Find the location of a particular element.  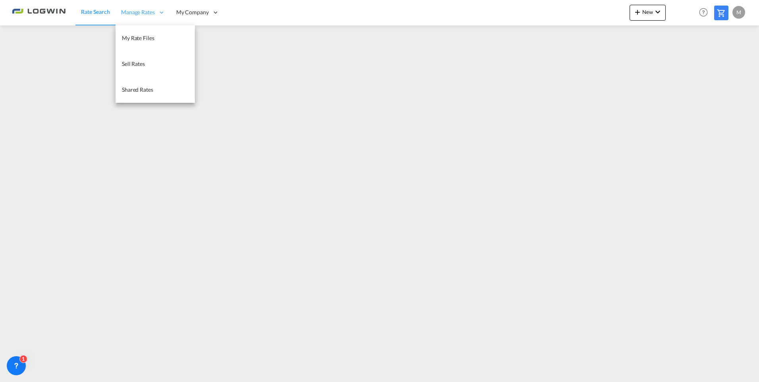

span: Manage Rates is located at coordinates (138, 12).